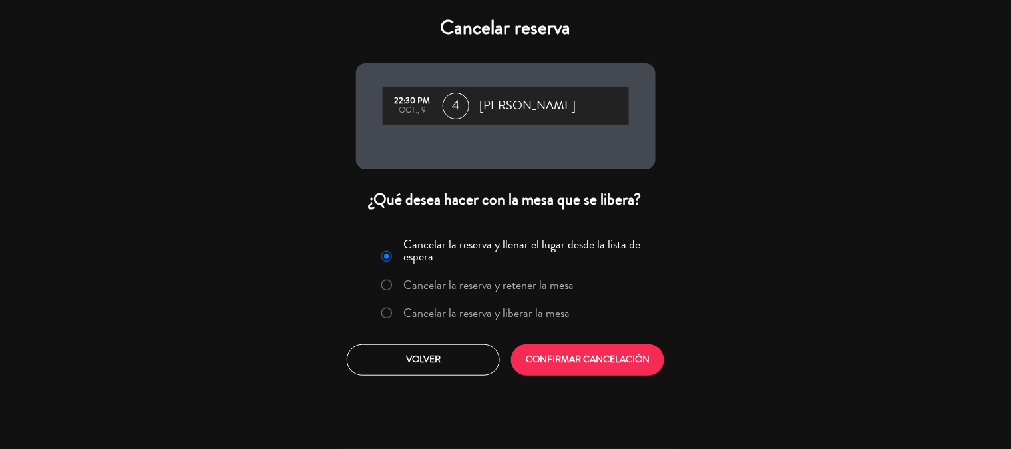  What do you see at coordinates (506, 28) in the screenshot?
I see `h4: Cancelar reserva` at bounding box center [506, 28].